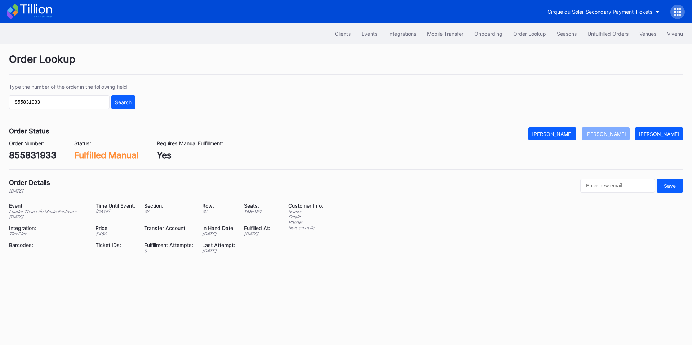 This screenshot has height=345, width=692. I want to click on div: Status:, so click(106, 143).